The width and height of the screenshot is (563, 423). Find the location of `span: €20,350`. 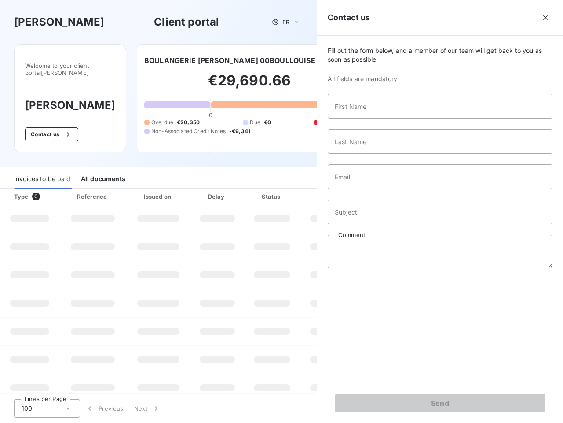

span: €20,350 is located at coordinates (188, 122).